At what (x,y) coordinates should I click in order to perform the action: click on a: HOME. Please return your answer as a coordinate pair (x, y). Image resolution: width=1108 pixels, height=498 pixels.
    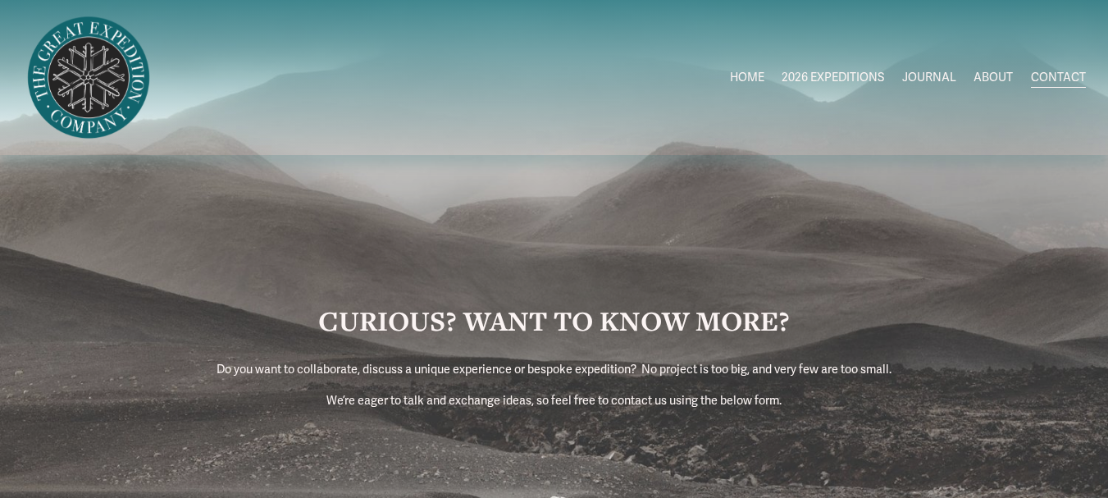
    Looking at the image, I should click on (747, 77).